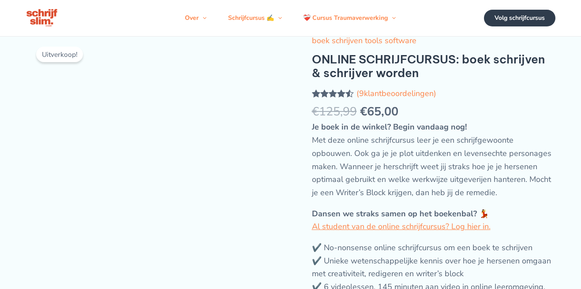 The image size is (581, 289). What do you see at coordinates (334, 112) in the screenshot?
I see `bdi: 125,99` at bounding box center [334, 112].